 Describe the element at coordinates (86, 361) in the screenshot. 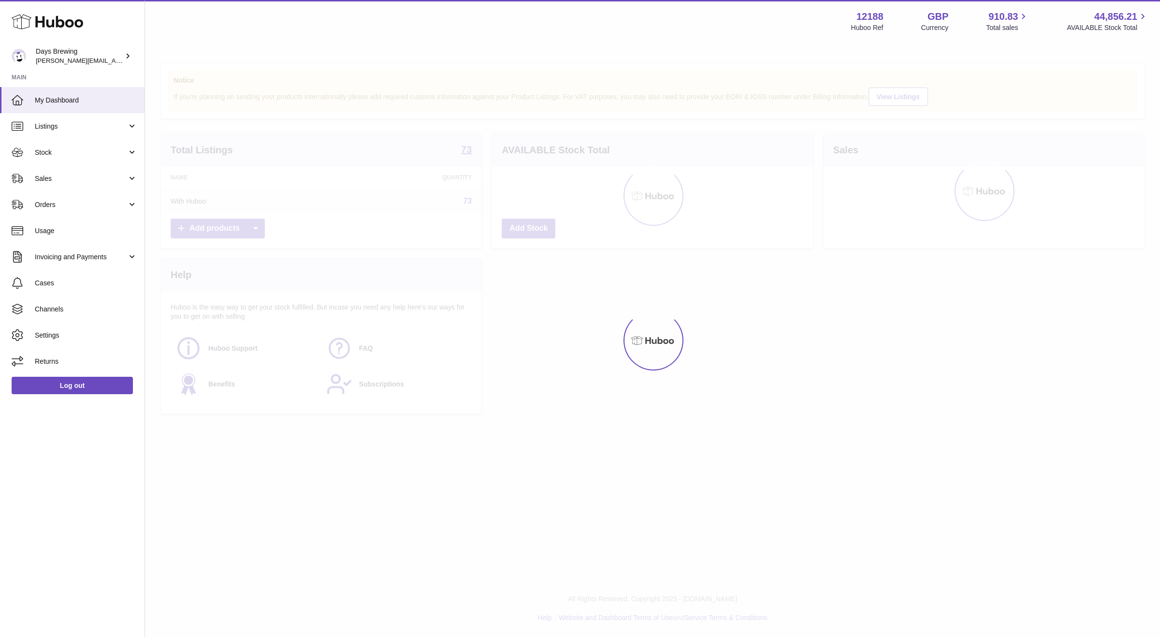

I see `span: Returns` at that location.